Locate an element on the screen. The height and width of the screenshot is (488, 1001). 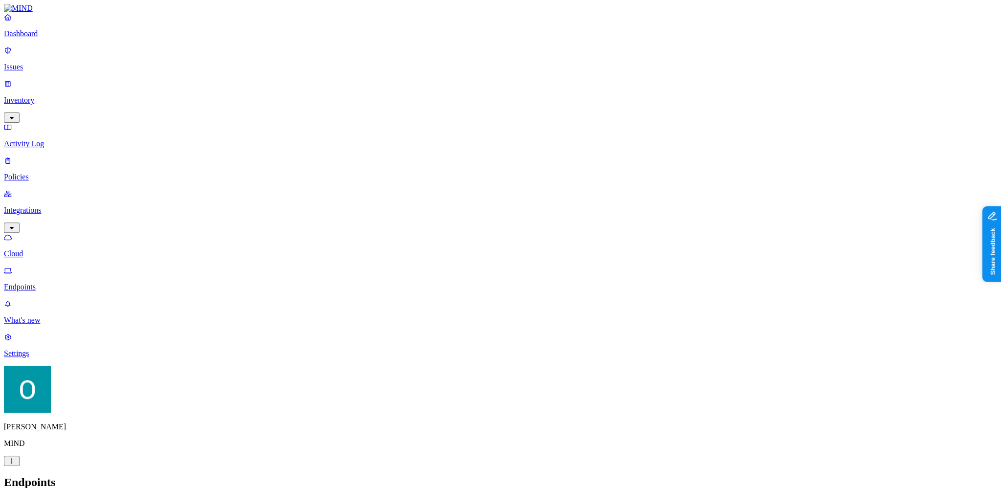
img: Ofir Englard is located at coordinates (27, 389).